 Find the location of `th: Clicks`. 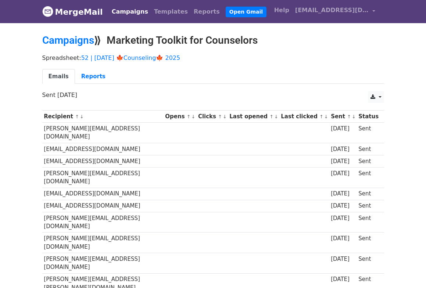

th: Clicks is located at coordinates (212, 116).